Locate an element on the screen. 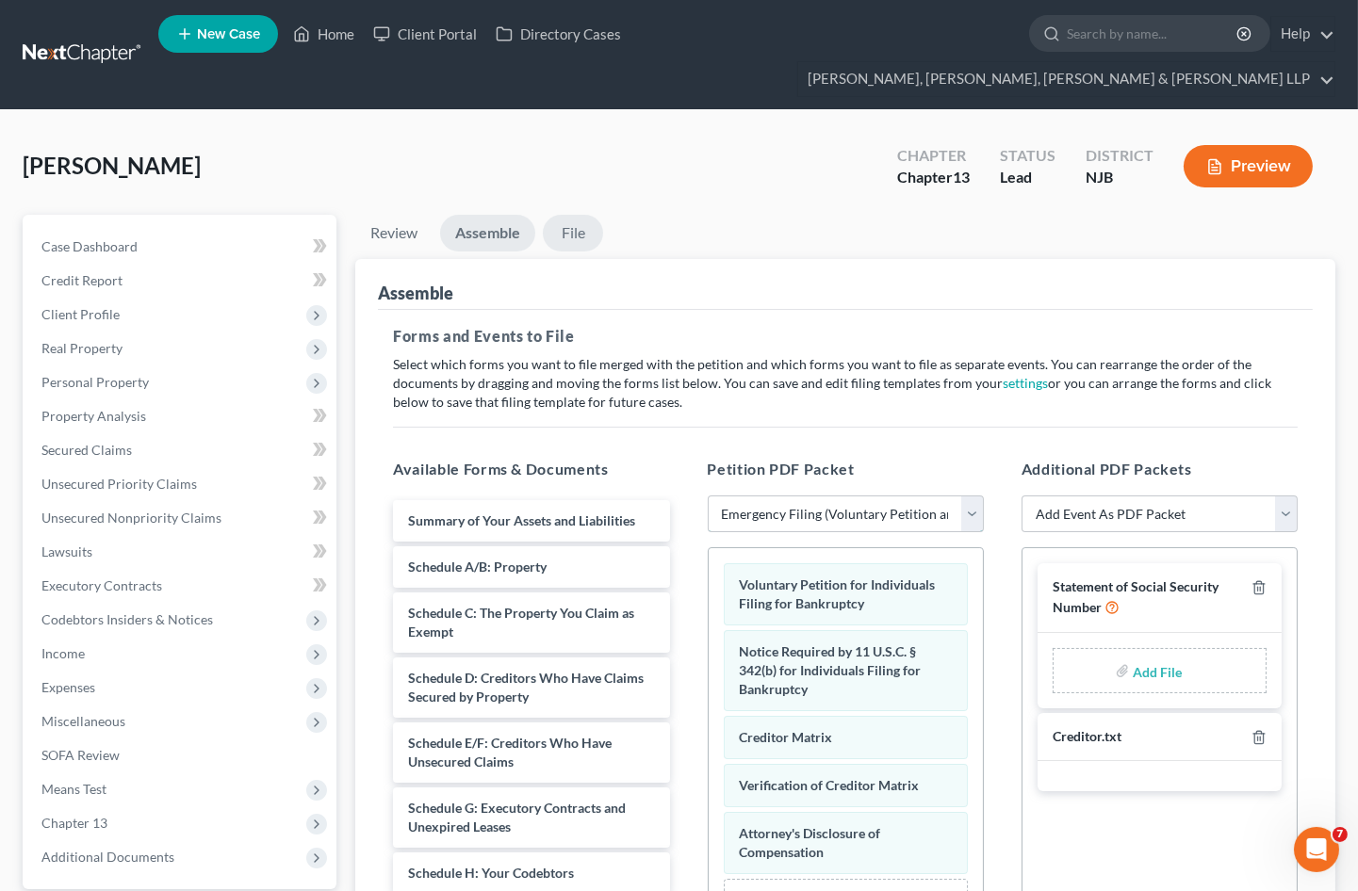 This screenshot has height=891, width=1358. a: Case Dashboard is located at coordinates (181, 247).